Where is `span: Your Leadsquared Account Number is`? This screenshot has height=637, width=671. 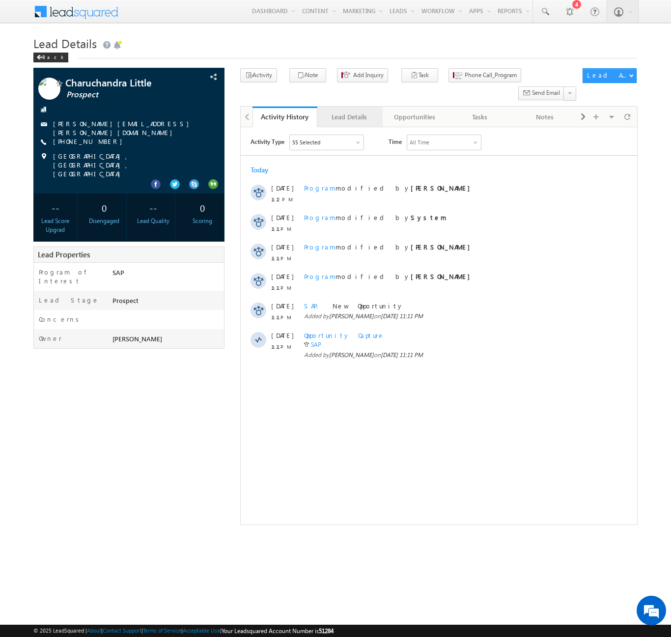
span: Your Leadsquared Account Number is is located at coordinates (278, 631).